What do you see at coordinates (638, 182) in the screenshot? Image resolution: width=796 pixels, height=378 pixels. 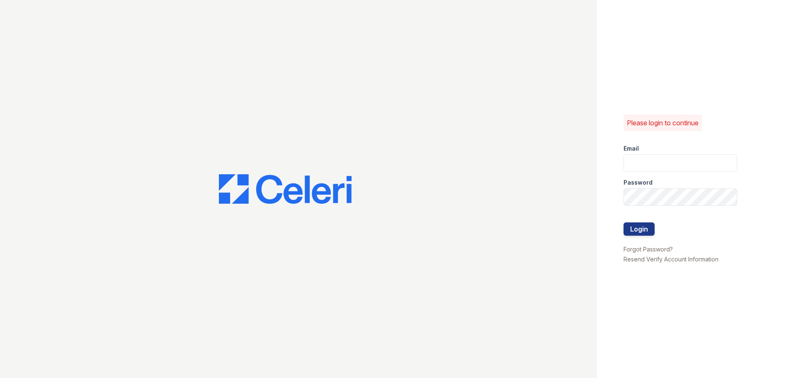 I see `label: Password` at bounding box center [638, 182].